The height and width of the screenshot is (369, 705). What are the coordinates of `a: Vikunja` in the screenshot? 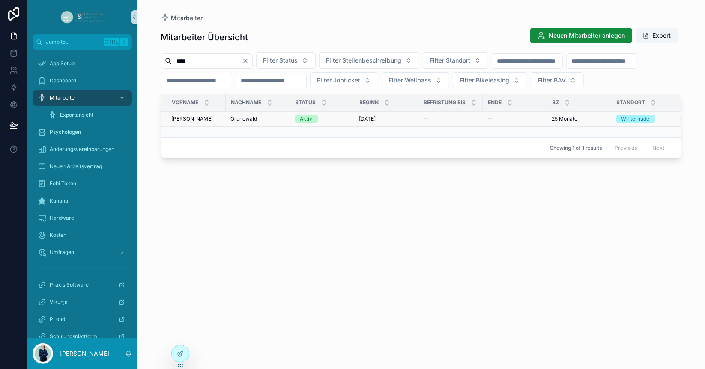 It's located at (82, 302).